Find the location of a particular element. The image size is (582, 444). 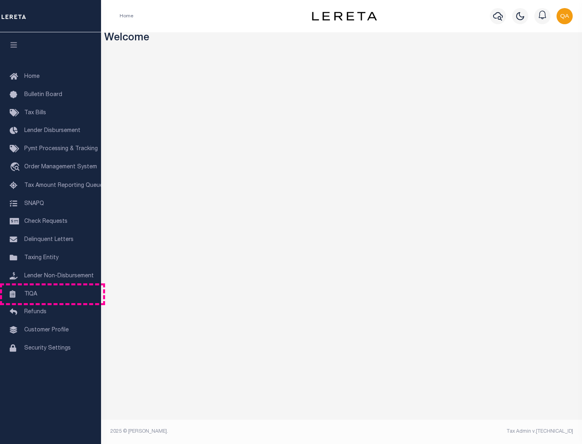

span: Tax Bills is located at coordinates (35, 113).